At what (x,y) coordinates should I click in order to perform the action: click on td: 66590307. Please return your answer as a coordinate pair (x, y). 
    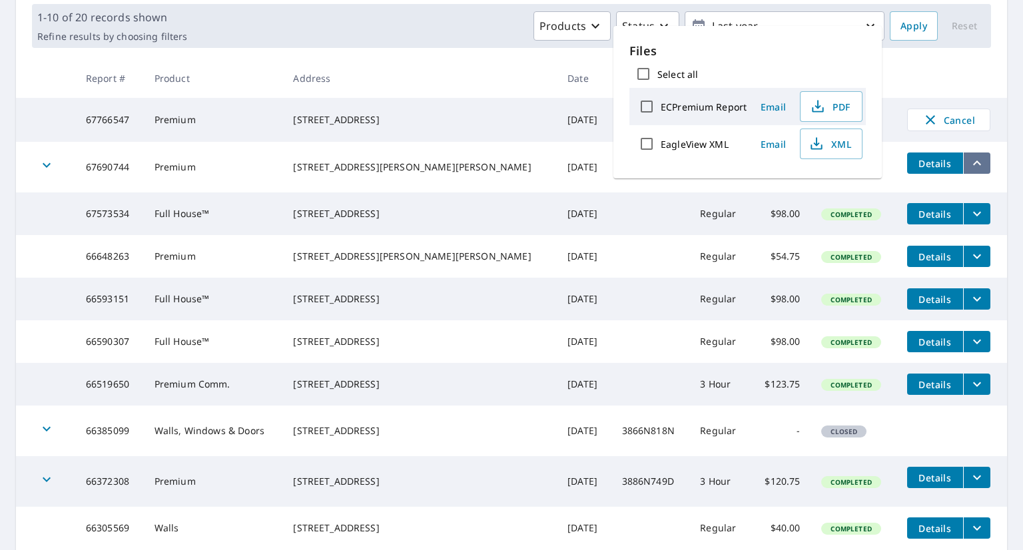
    Looking at the image, I should click on (109, 342).